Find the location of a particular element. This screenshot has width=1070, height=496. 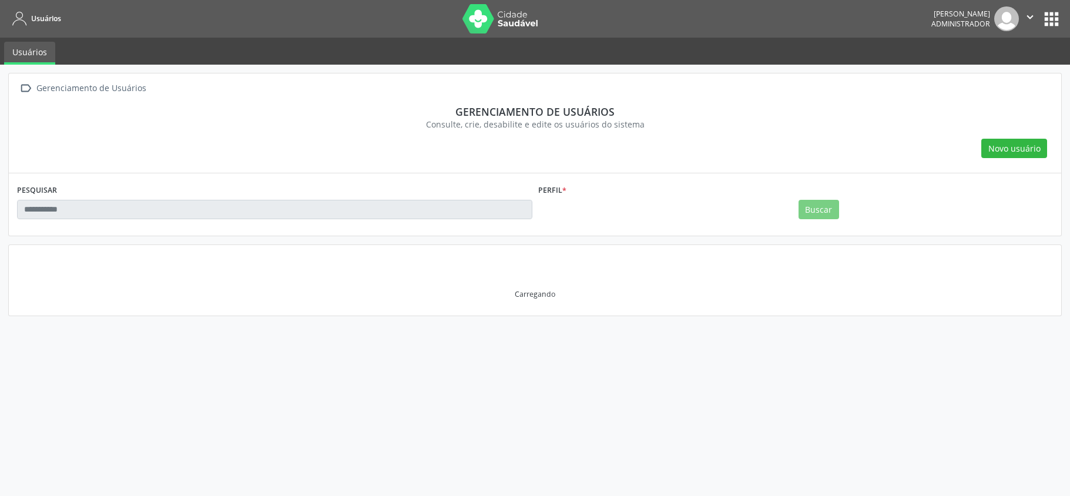

label: PESQUISAR is located at coordinates (37, 190).